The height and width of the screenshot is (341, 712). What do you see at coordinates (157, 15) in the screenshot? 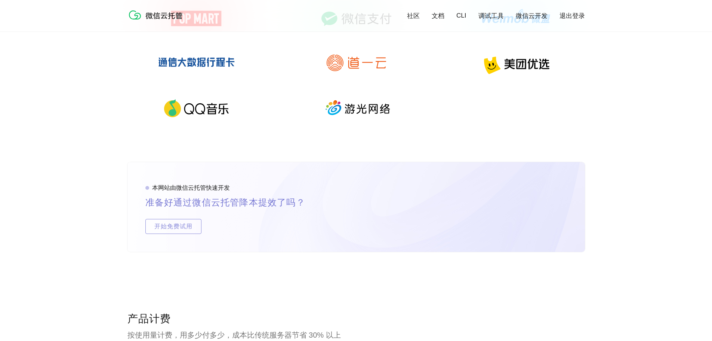
I see `img: 微信云托管` at bounding box center [157, 15].